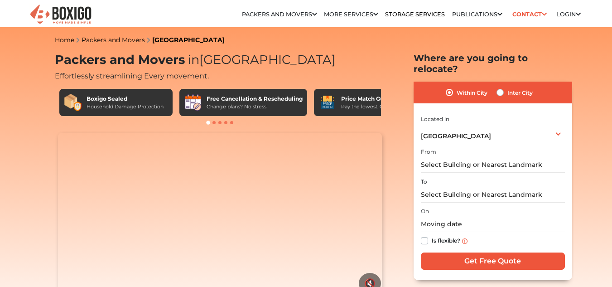  Describe the element at coordinates (375, 99) in the screenshot. I see `div: Price Match Guarantee` at that location.